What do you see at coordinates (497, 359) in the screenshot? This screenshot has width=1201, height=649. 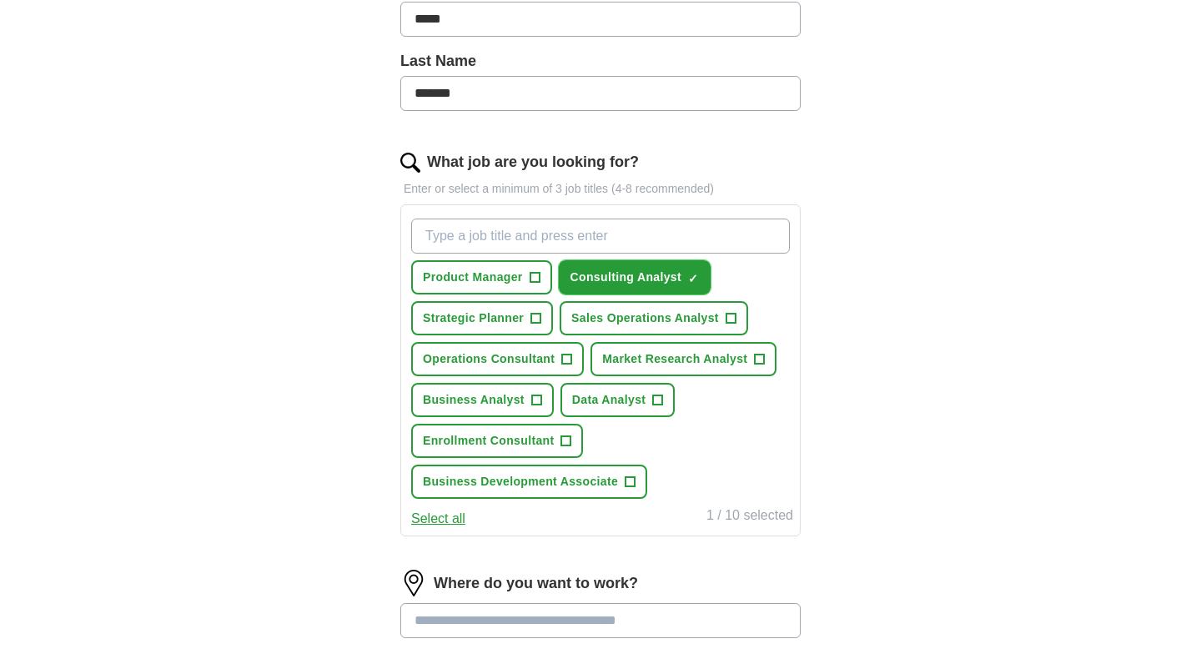 I see `button: Operations Consultant` at bounding box center [497, 359].